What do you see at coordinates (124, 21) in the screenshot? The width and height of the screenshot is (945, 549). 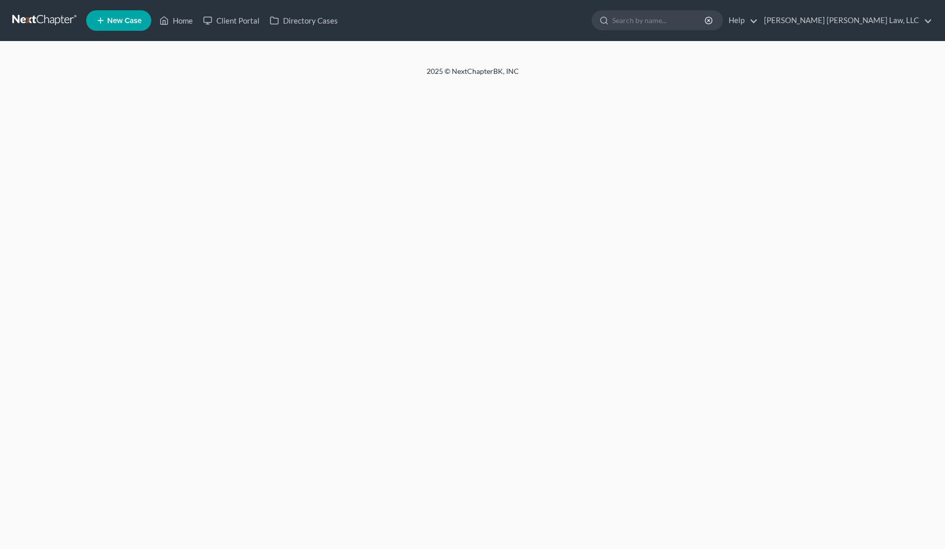 I see `span: New Case` at bounding box center [124, 21].